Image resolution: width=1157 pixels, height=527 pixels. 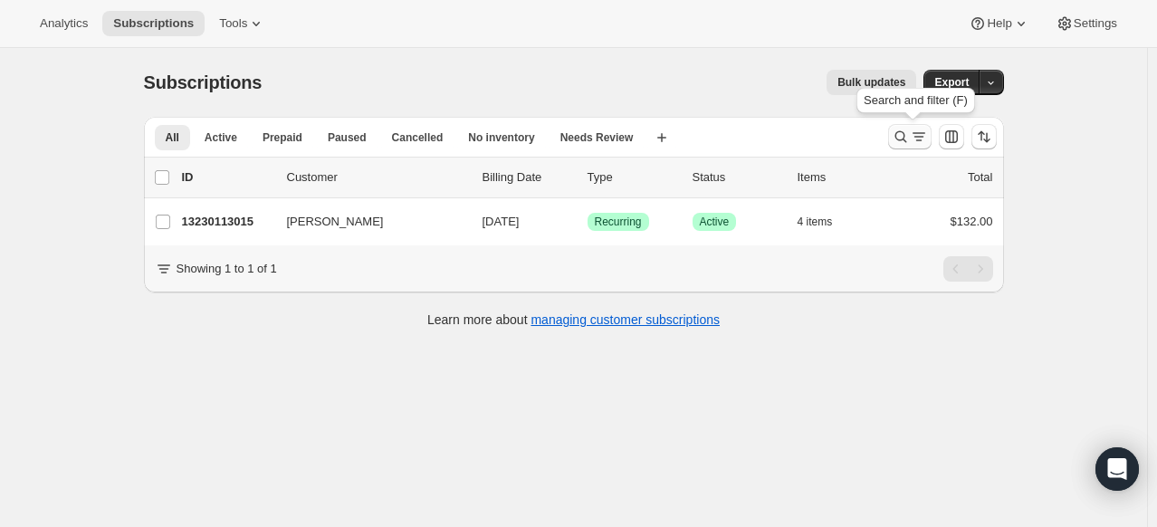 I want to click on p: ID, so click(x=227, y=177).